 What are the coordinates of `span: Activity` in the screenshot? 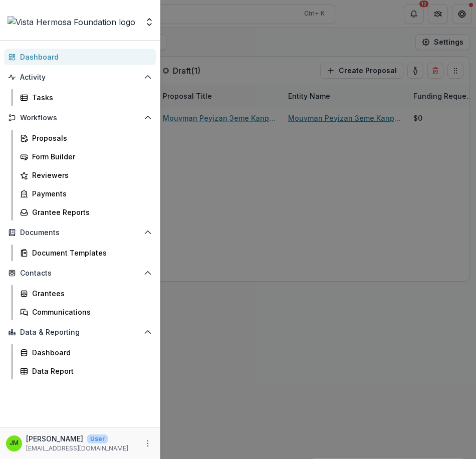 It's located at (80, 77).